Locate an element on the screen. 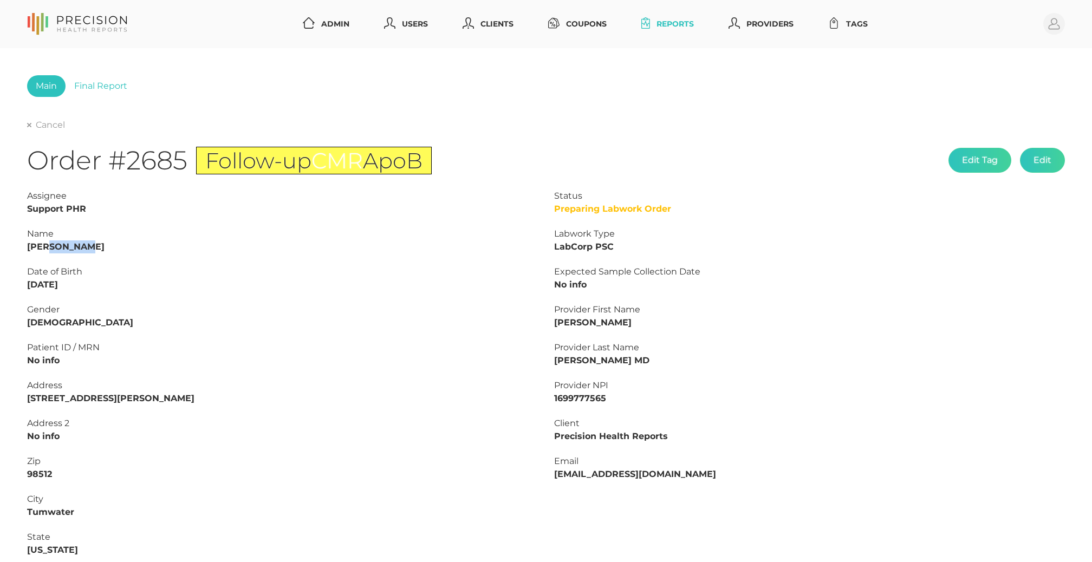 Image resolution: width=1092 pixels, height=562 pixels. a: Final Report is located at coordinates (101, 86).